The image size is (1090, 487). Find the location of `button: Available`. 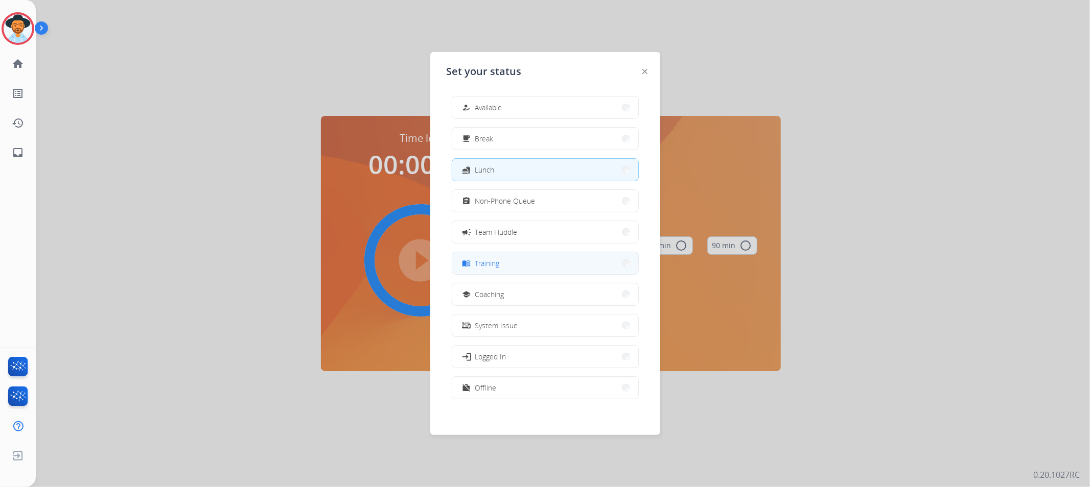

button: Available is located at coordinates (545, 107).